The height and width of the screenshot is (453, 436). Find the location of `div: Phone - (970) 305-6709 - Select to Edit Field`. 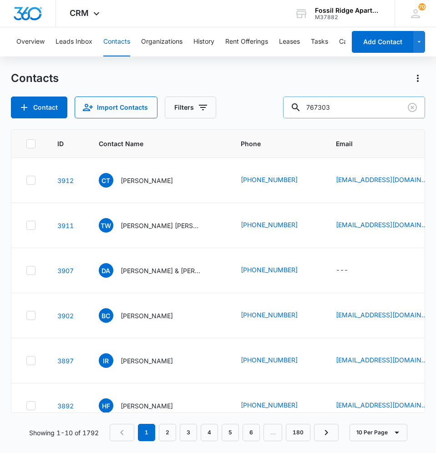

div: Phone - (970) 305-6709 - Select to Edit Field is located at coordinates (277, 225).